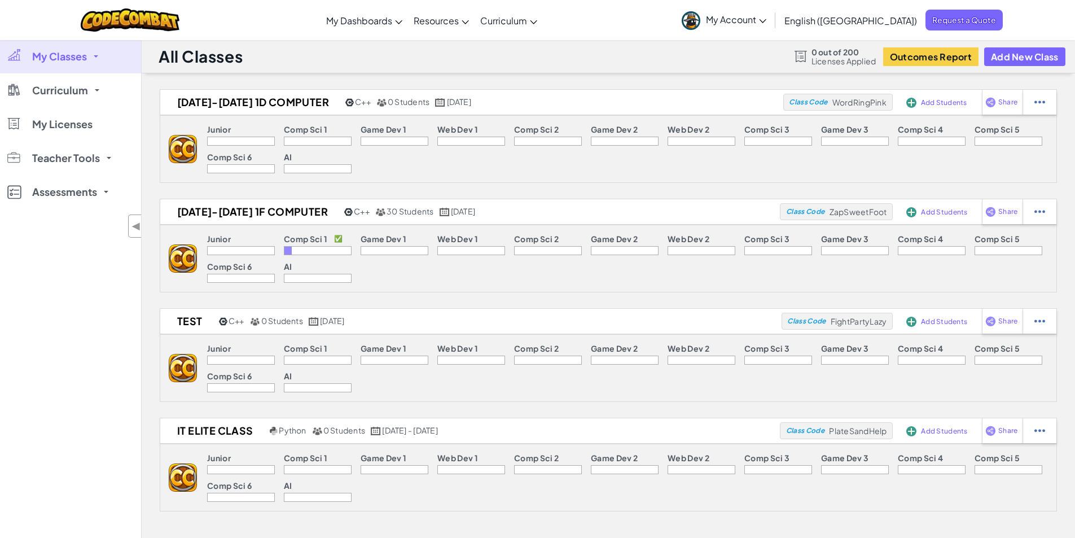 The height and width of the screenshot is (538, 1075). What do you see at coordinates (292, 430) in the screenshot?
I see `span: Python` at bounding box center [292, 430].